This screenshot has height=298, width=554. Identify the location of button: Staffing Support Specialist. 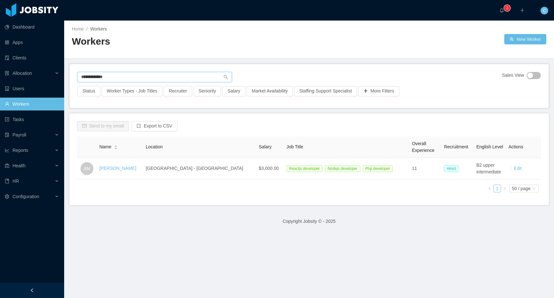
(326, 91).